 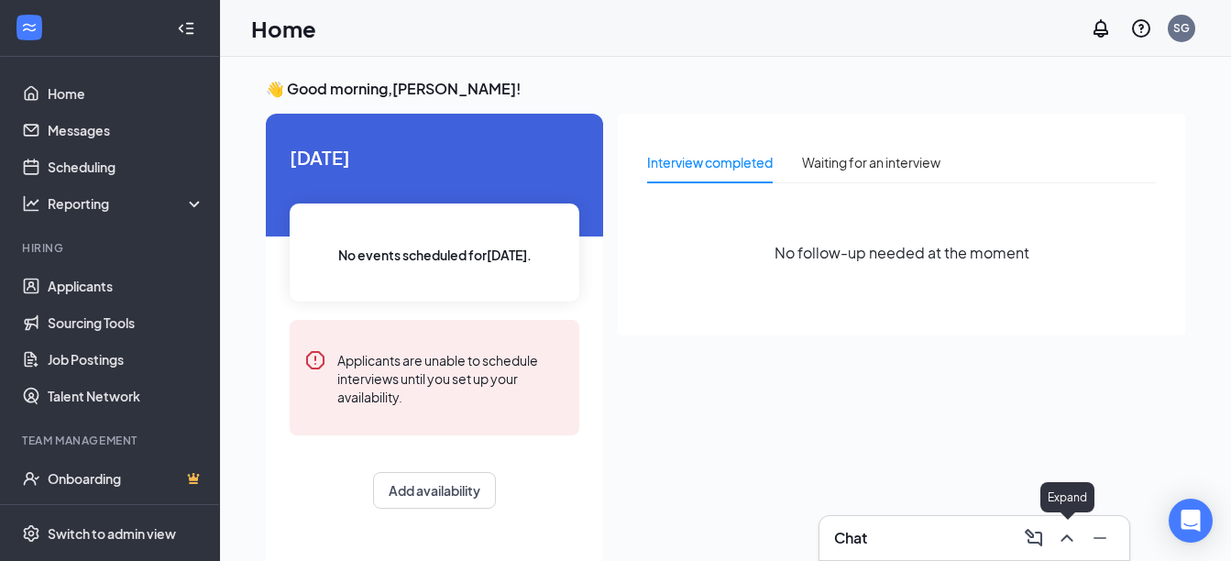 I want to click on div: Reporting, so click(x=126, y=203).